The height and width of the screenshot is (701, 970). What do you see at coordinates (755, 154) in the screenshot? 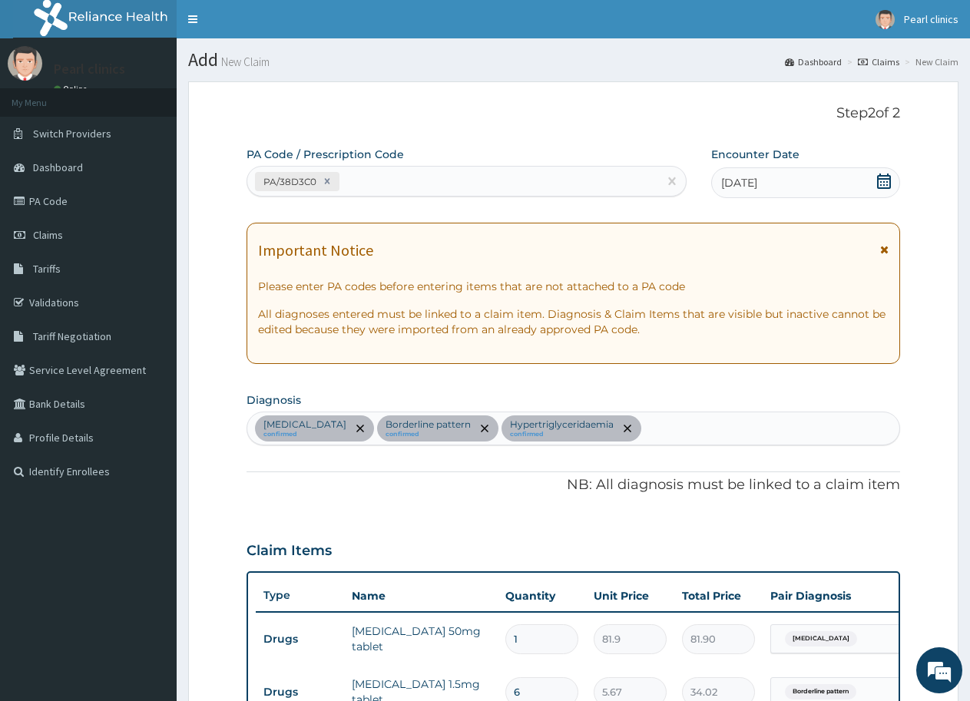
I see `label: Encounter Date` at bounding box center [755, 154].